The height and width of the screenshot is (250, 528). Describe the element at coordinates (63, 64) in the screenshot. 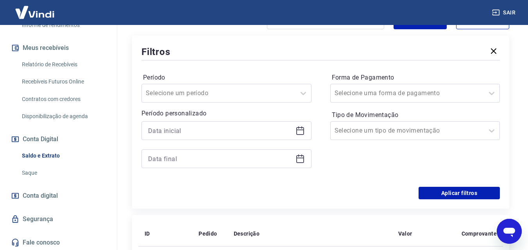

I see `a: Relatório de Recebíveis` at that location.